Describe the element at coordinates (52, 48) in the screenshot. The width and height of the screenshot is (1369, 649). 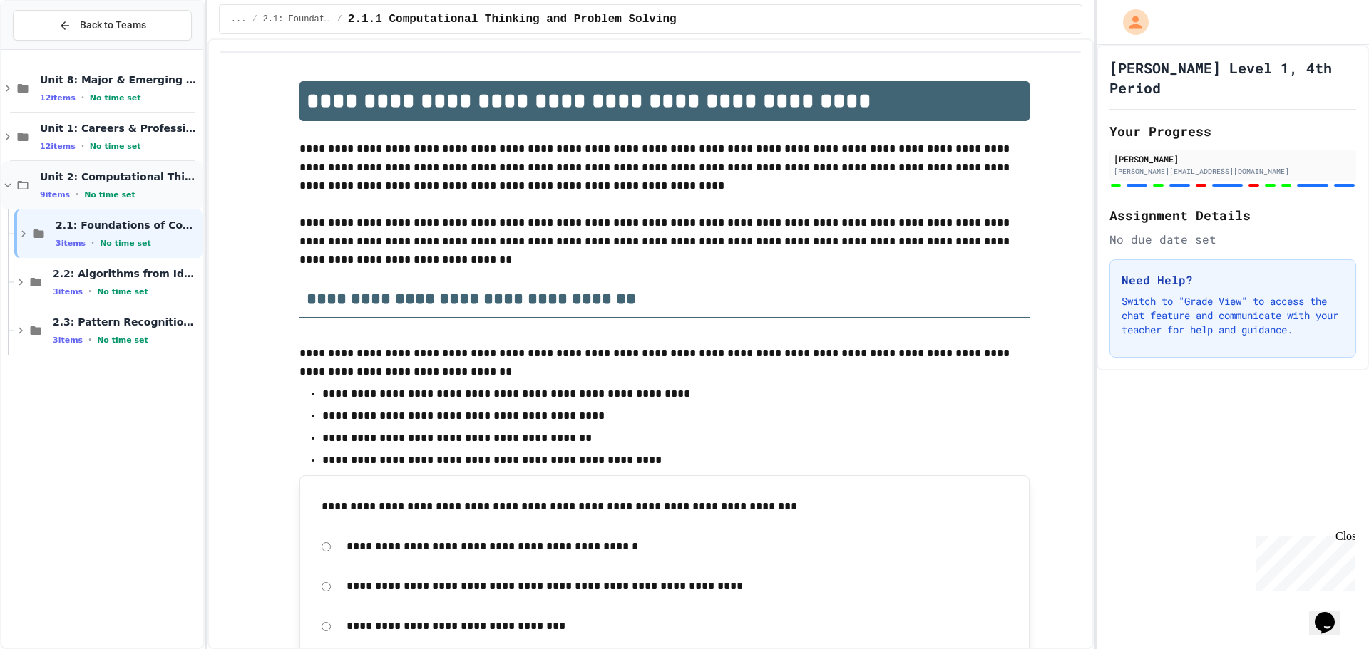
I see `div: Chat with us now!Close` at that location.